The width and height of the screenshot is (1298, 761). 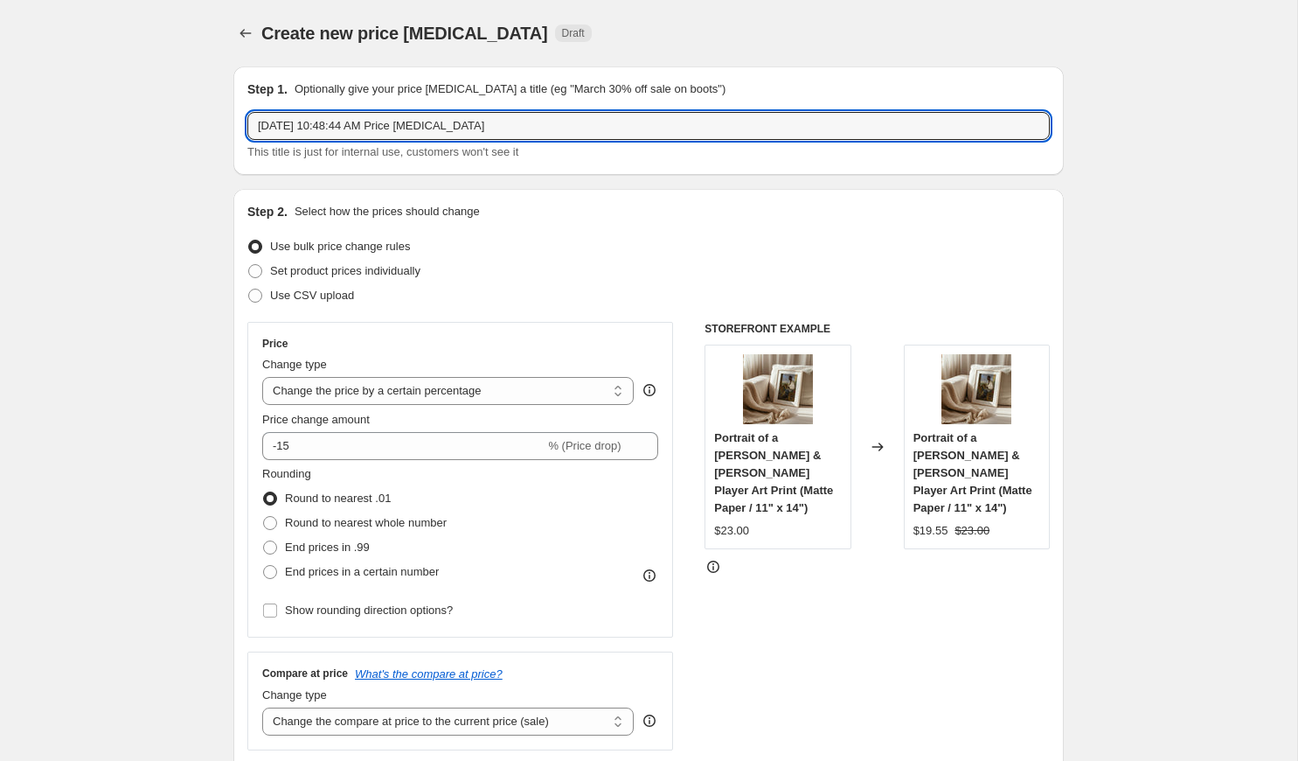 I want to click on h2: Step 1., so click(x=268, y=89).